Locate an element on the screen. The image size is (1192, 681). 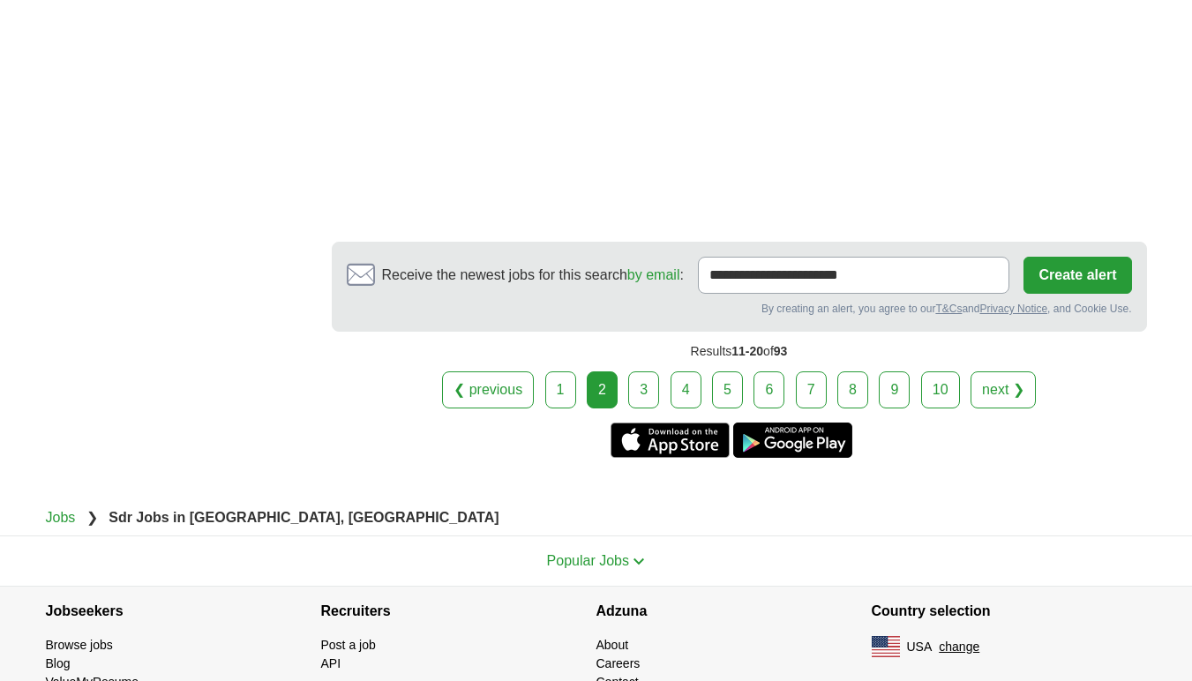
a: 8 is located at coordinates (852, 390).